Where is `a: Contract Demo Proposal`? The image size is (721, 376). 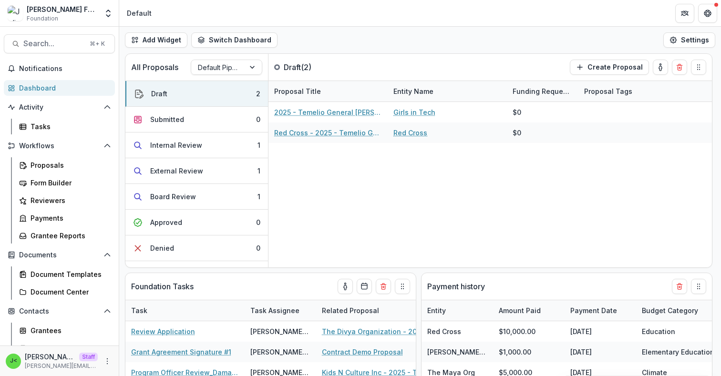
a: Contract Demo Proposal is located at coordinates (362, 352).